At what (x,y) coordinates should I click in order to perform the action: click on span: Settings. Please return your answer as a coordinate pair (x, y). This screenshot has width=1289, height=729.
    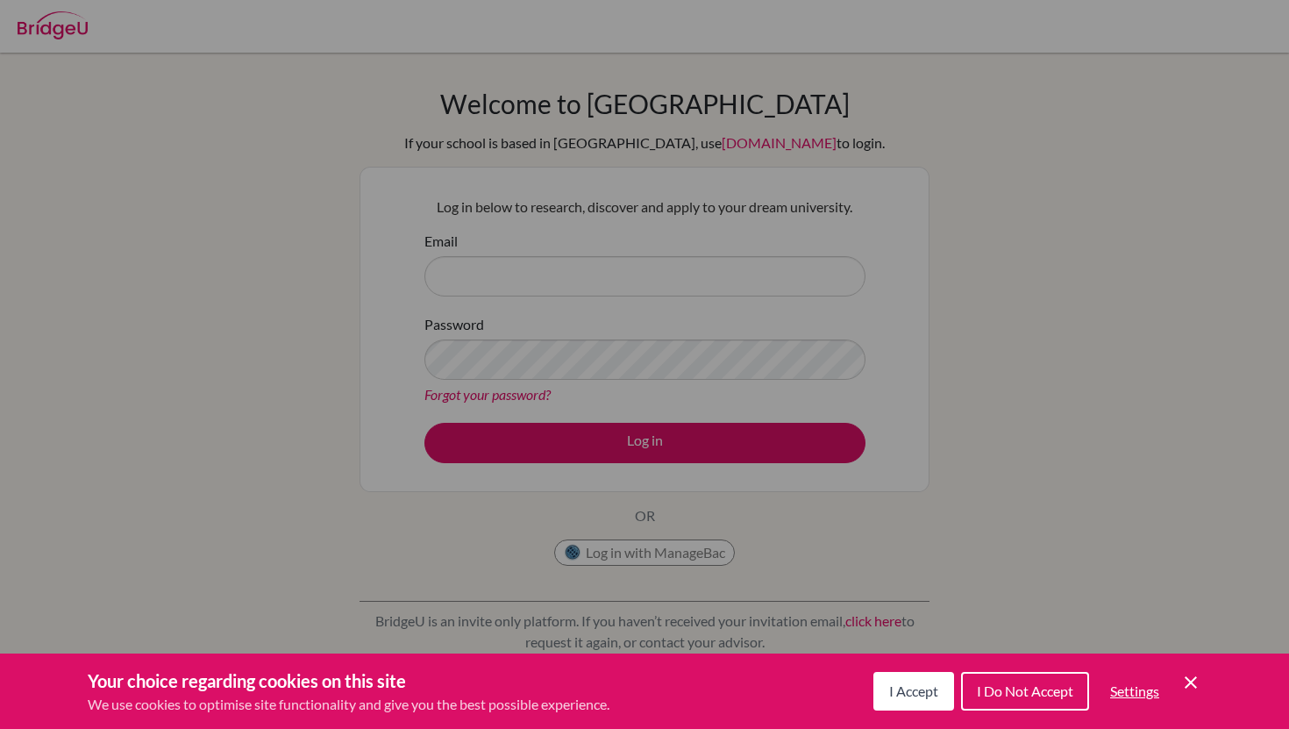
    Looking at the image, I should click on (1134, 690).